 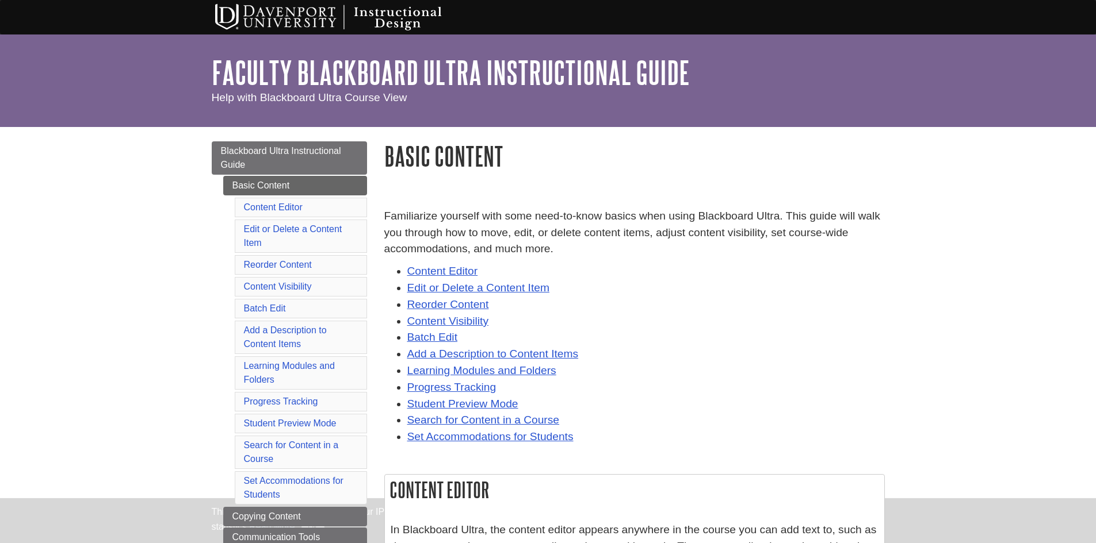 What do you see at coordinates (295, 186) in the screenshot?
I see `a: Basic Content` at bounding box center [295, 186].